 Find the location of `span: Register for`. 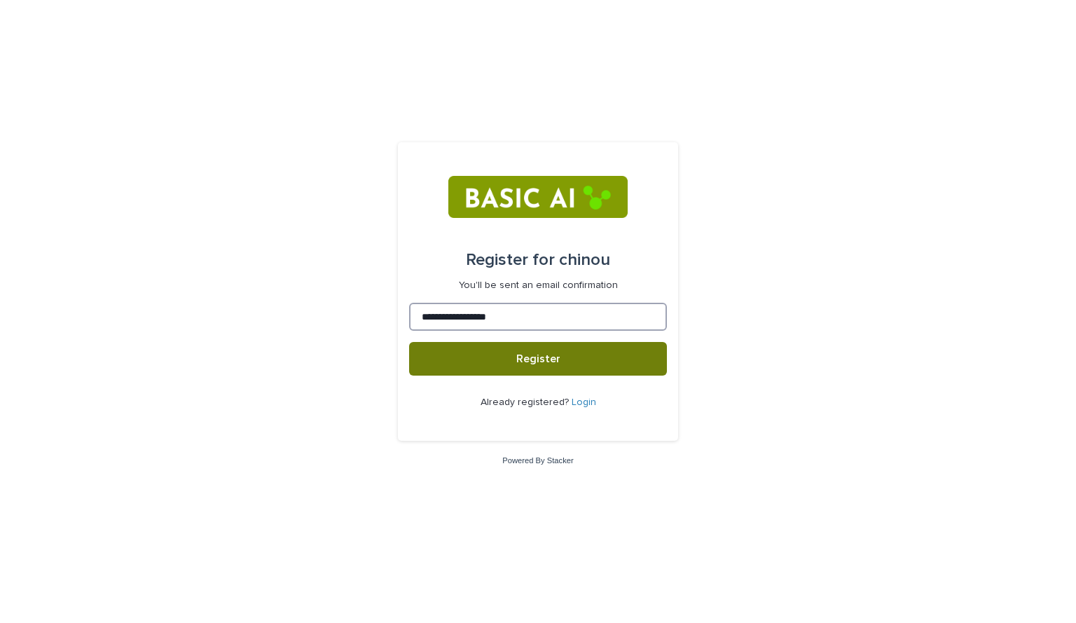

span: Register for is located at coordinates (510, 260).